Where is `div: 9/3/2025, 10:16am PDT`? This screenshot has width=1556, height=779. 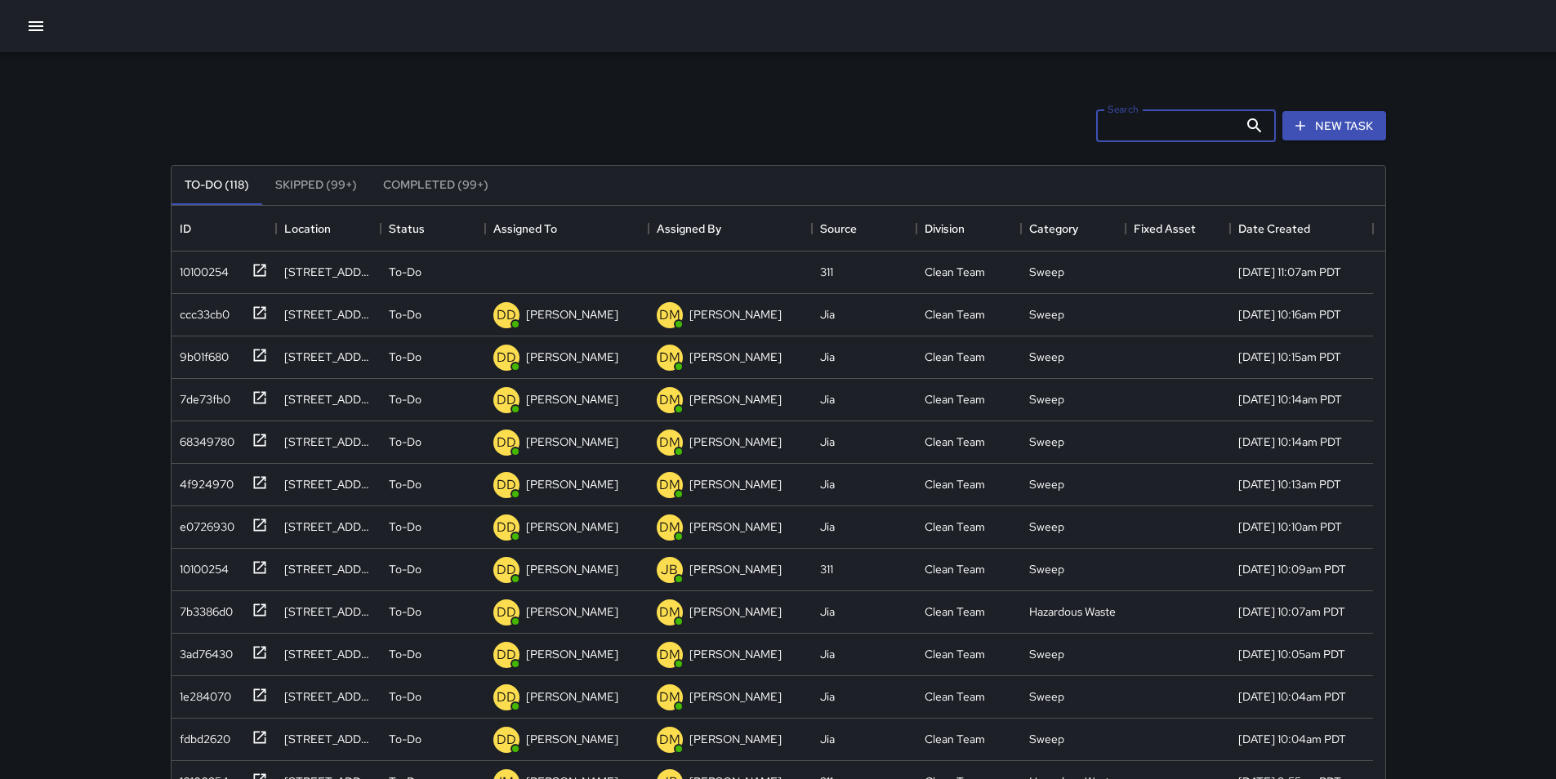
div: 9/3/2025, 10:16am PDT is located at coordinates (1290, 314).